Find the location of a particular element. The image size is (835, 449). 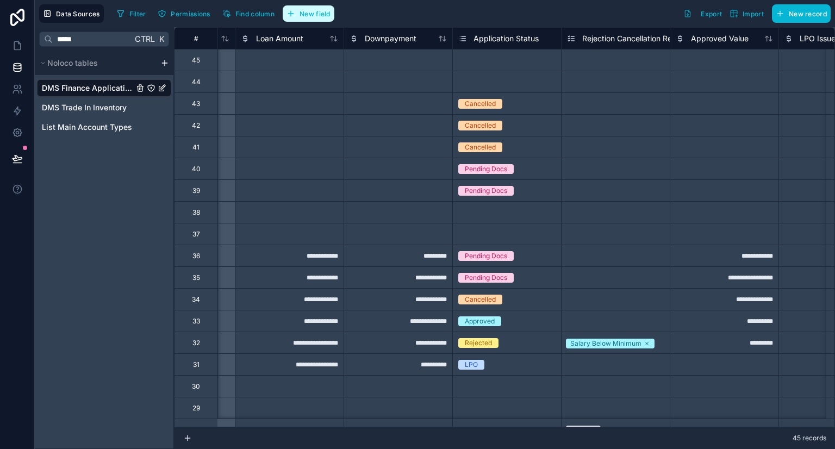

div: 36 is located at coordinates (196, 256).